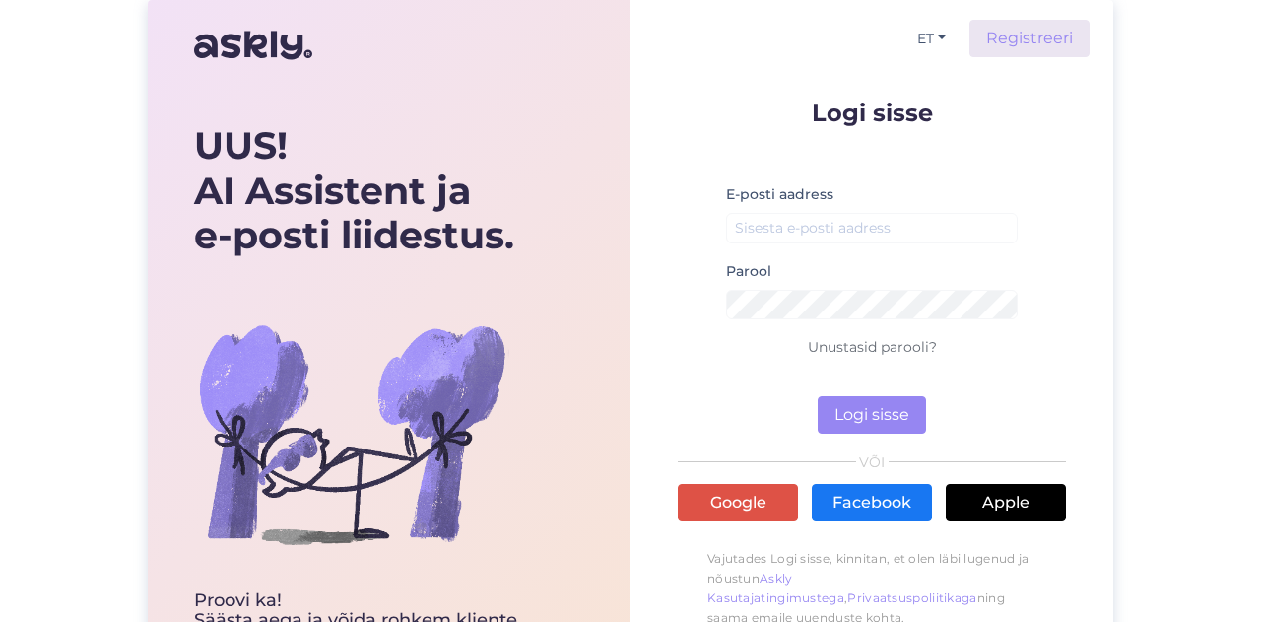  What do you see at coordinates (775, 587) in the screenshot?
I see `a: Askly Kasutajatingimustega` at bounding box center [775, 587].